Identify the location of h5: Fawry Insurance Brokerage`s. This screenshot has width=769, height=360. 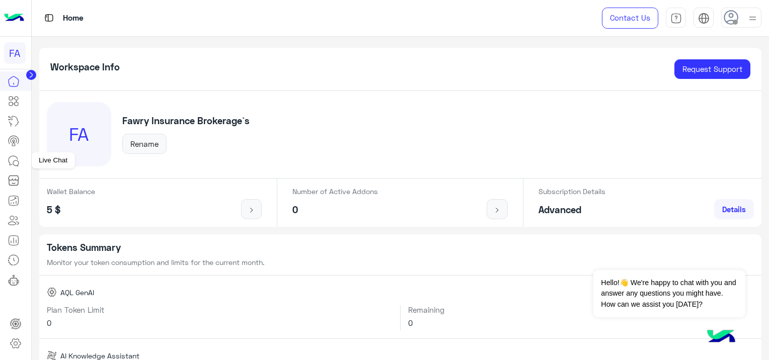
(186, 121).